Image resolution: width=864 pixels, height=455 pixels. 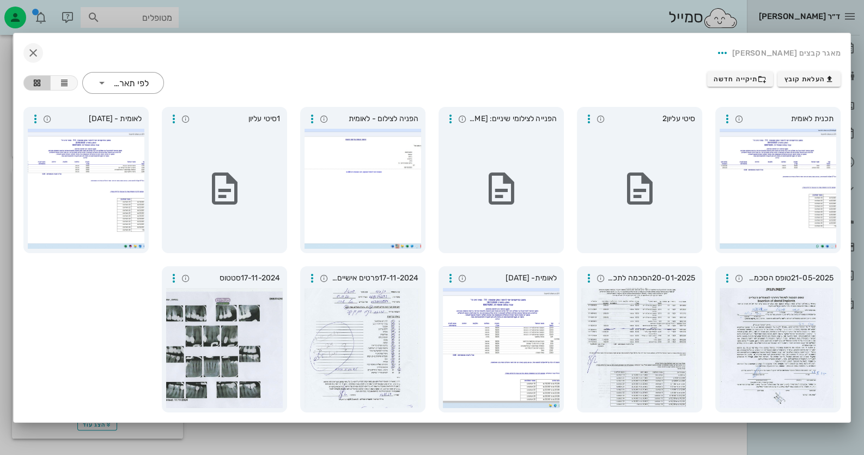 I want to click on span: העלאת קובץ, so click(x=809, y=79).